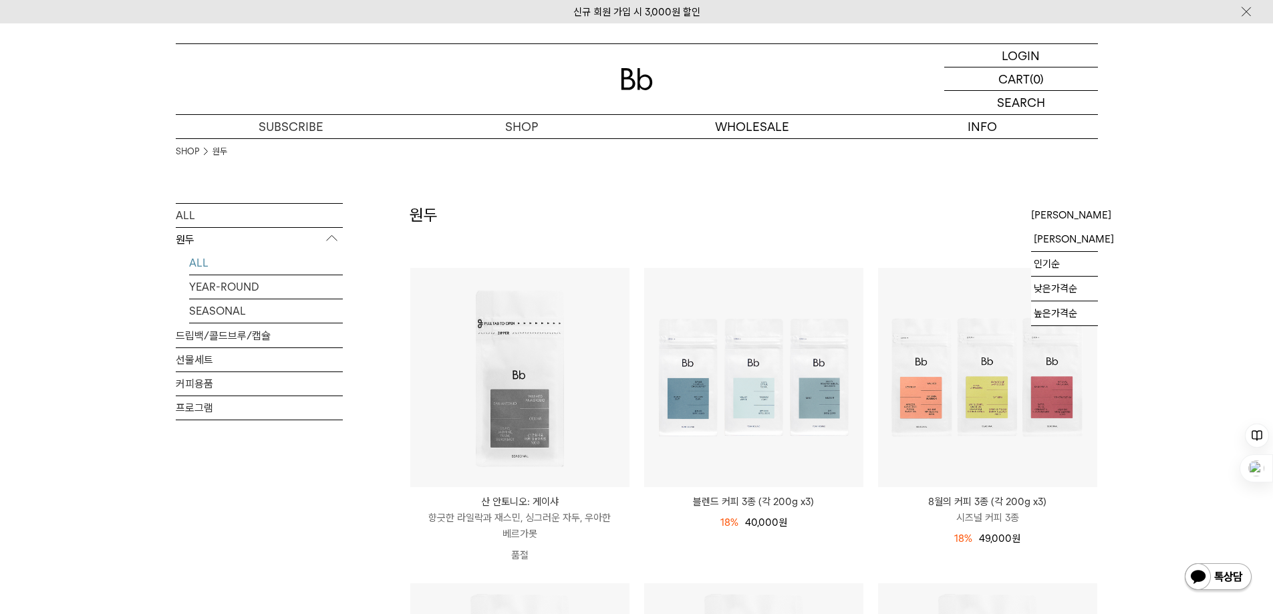  I want to click on img: 산 안토니오: 게이샤, so click(520, 378).